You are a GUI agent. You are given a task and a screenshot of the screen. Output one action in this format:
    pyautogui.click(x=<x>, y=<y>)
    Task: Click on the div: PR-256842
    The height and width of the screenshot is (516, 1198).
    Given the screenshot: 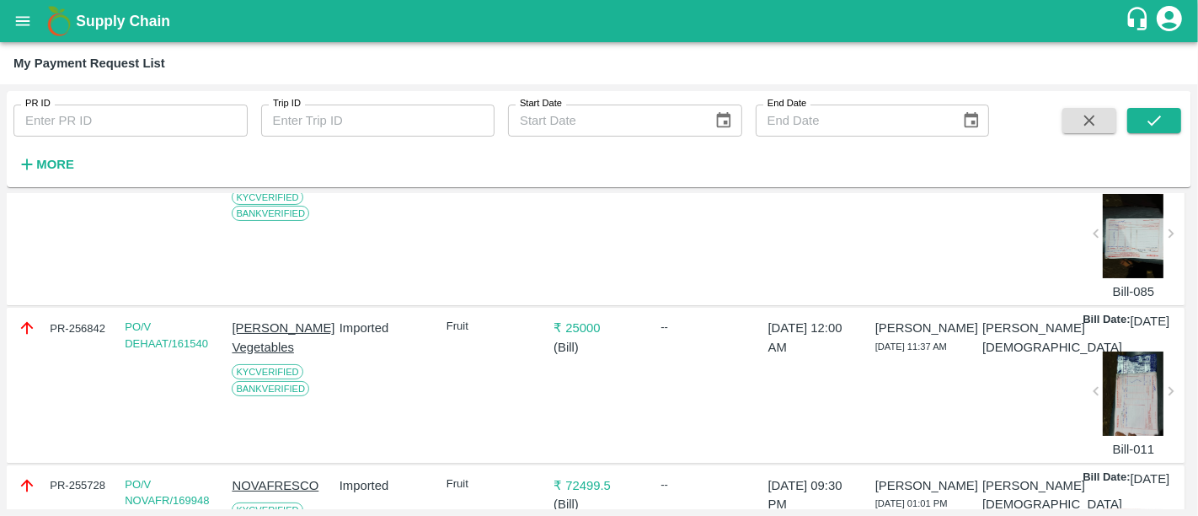 What is the action you would take?
    pyautogui.click(x=63, y=328)
    